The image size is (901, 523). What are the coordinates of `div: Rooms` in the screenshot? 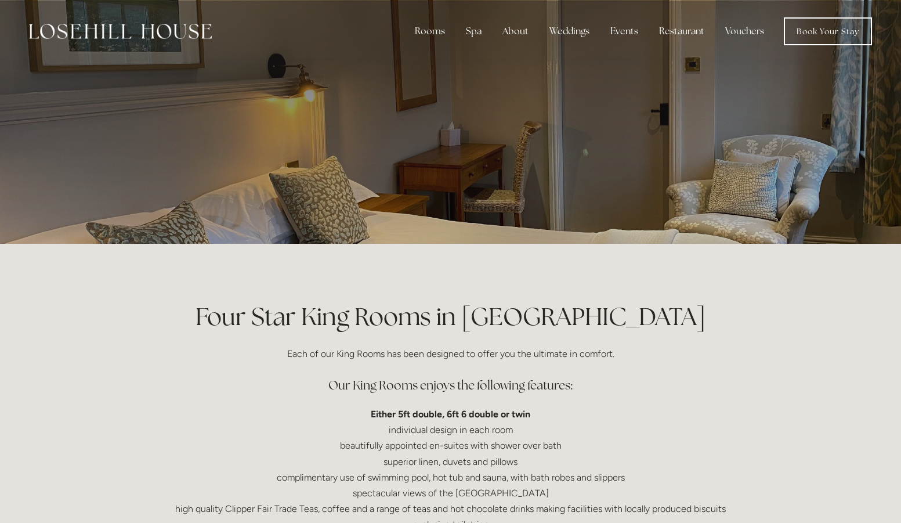 It's located at (430, 31).